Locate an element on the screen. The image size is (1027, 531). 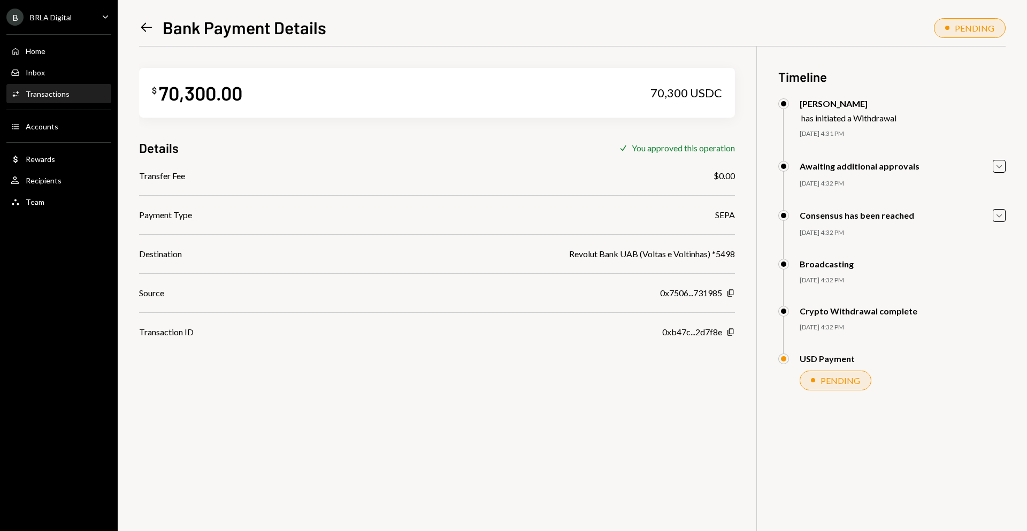
div: Source is located at coordinates (151, 293).